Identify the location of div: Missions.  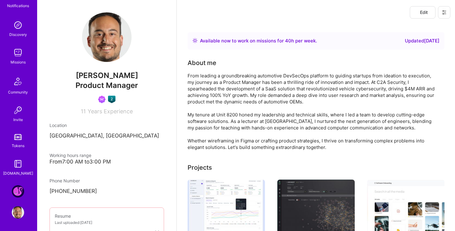
(18, 62).